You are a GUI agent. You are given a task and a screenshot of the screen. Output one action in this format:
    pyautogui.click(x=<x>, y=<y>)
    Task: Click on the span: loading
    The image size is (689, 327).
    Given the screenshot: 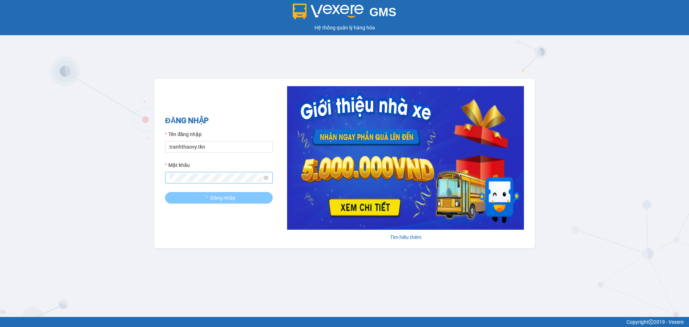 What is the action you would take?
    pyautogui.click(x=206, y=198)
    